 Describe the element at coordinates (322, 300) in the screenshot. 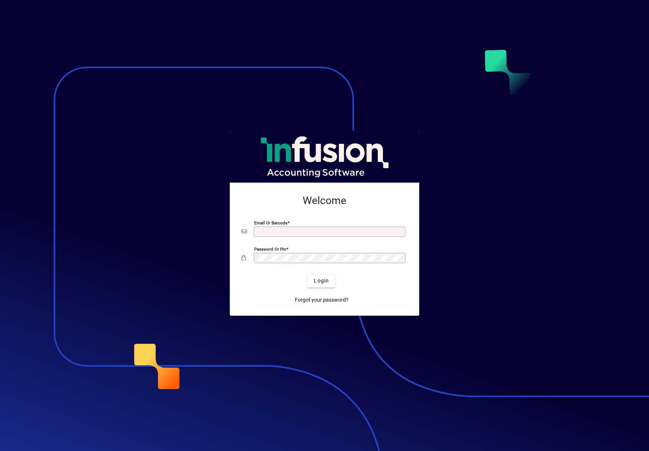

I see `a: Forgot your password?` at that location.